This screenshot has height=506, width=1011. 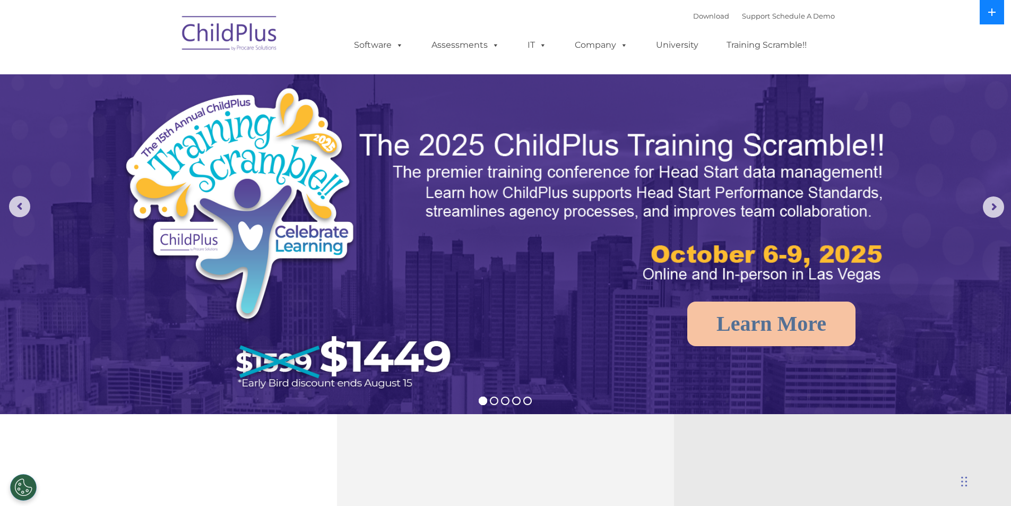 I want to click on a: Company, so click(x=601, y=45).